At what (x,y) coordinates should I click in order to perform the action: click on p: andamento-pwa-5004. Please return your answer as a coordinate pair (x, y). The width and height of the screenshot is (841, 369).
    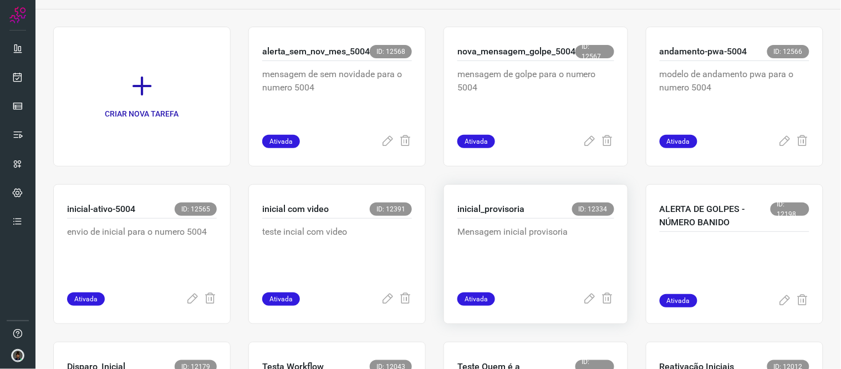
    Looking at the image, I should click on (703, 52).